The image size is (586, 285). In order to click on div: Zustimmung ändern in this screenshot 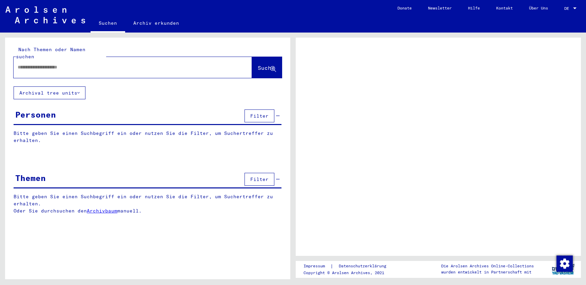, I will do `click(565, 264)`.